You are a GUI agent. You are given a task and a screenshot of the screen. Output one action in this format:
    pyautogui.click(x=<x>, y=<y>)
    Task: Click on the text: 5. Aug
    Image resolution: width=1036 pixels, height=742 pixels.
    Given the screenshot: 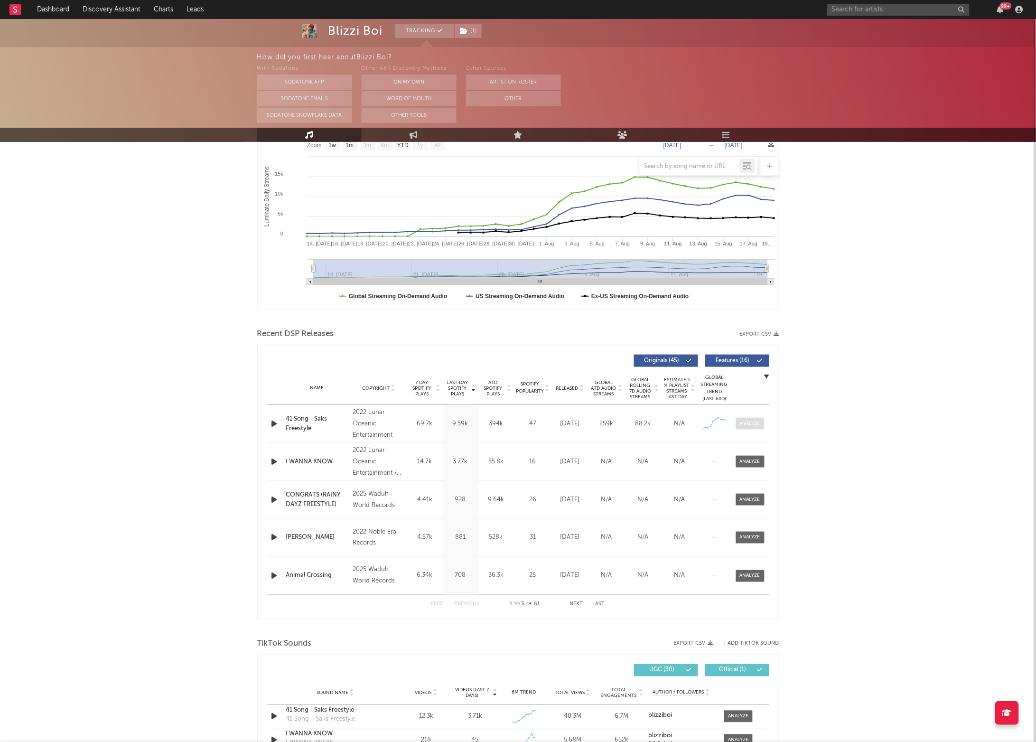 What is the action you would take?
    pyautogui.click(x=597, y=243)
    